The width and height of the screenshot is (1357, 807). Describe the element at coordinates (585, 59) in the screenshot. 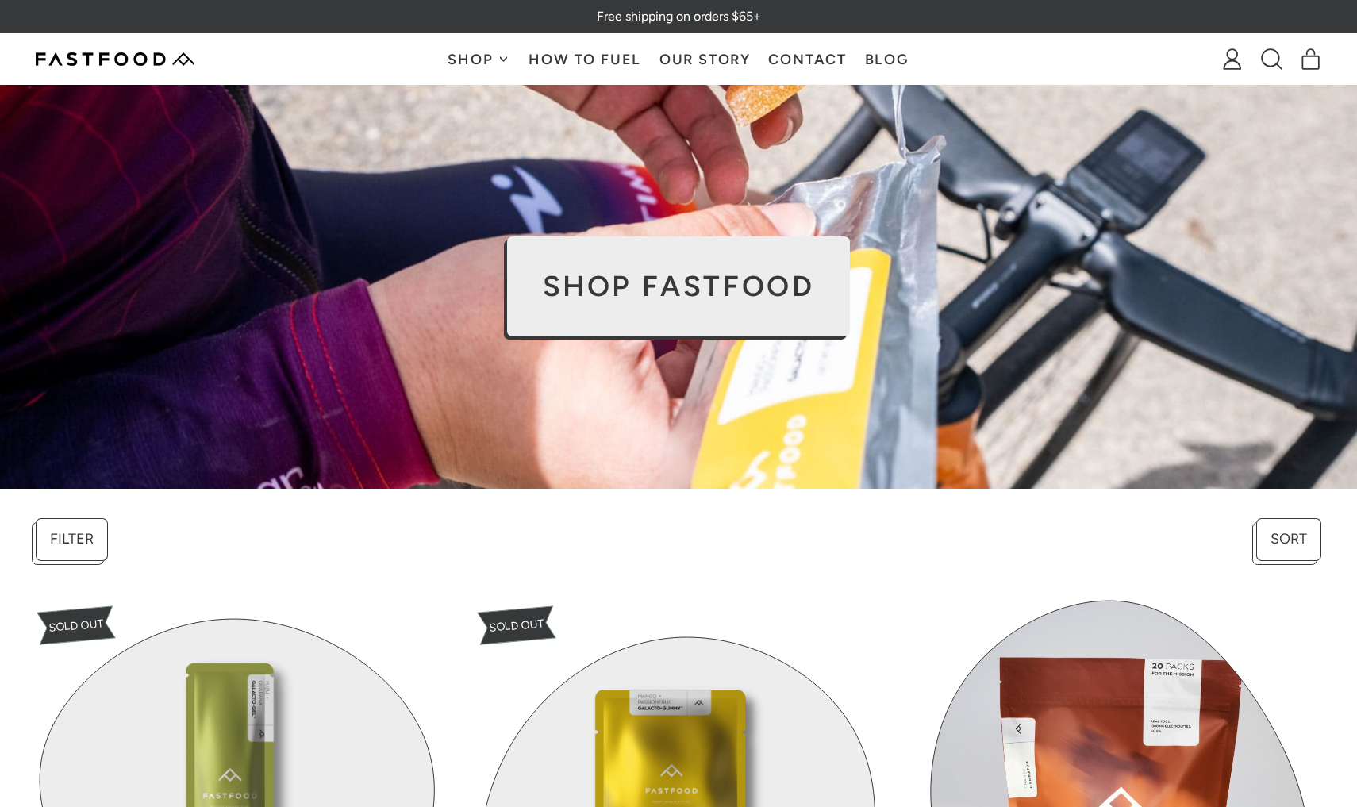

I see `a: How To Fuel` at that location.